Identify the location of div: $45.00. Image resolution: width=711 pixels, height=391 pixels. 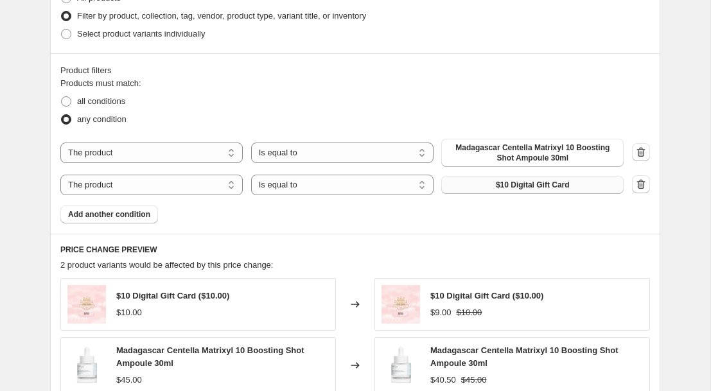
(129, 380).